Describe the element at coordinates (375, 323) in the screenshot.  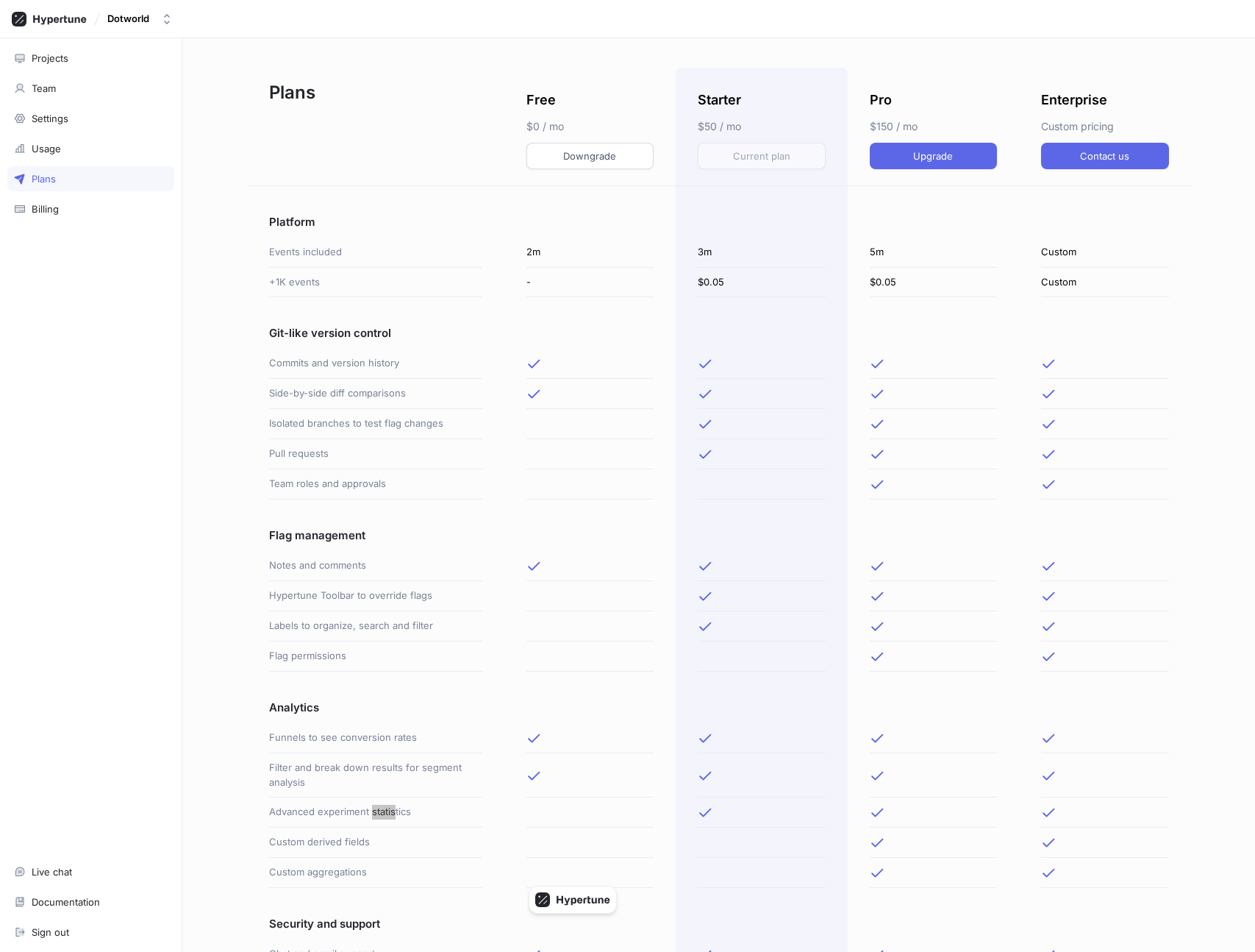
I see `div: Git-like version control` at that location.